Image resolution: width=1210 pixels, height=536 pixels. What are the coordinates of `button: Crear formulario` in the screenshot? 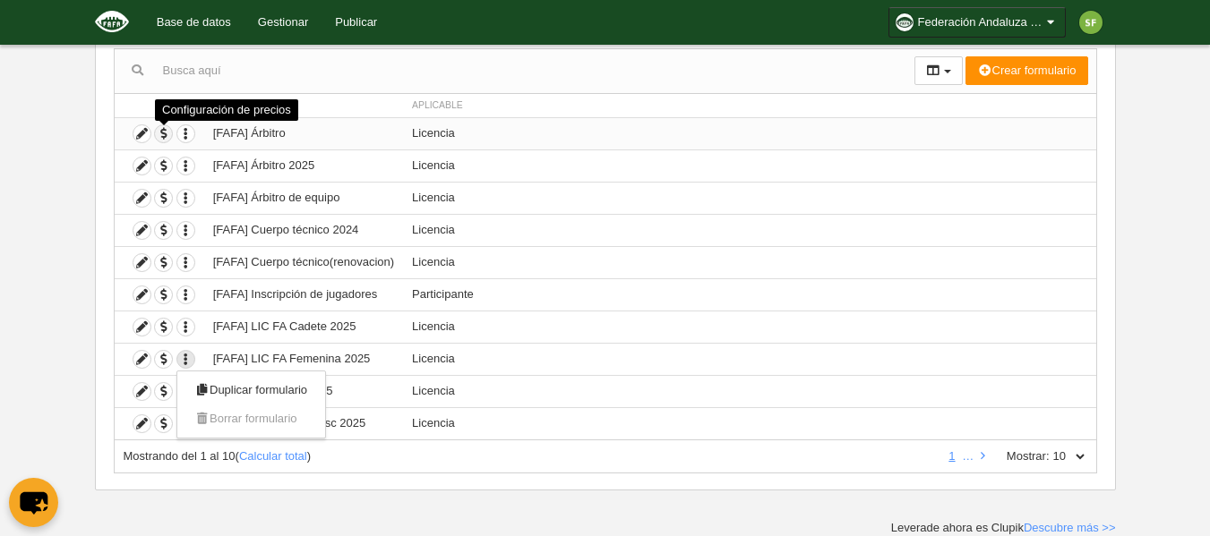 It's located at (1026, 71).